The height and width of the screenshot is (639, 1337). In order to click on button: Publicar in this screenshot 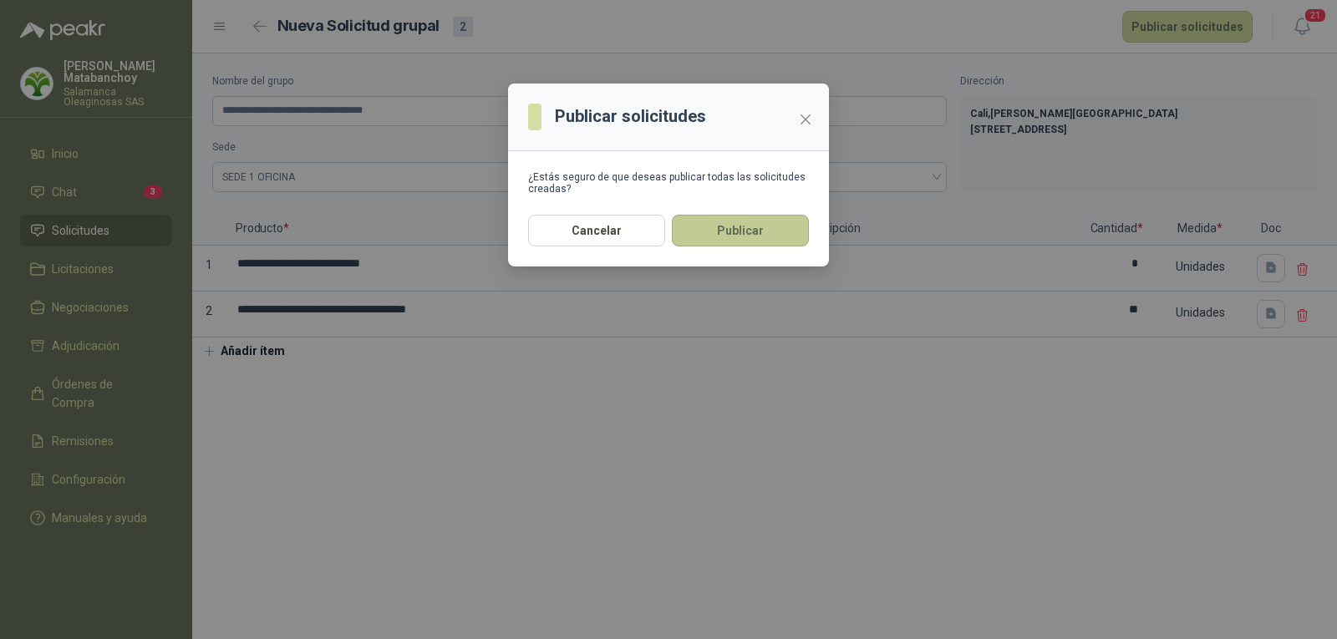, I will do `click(741, 231)`.